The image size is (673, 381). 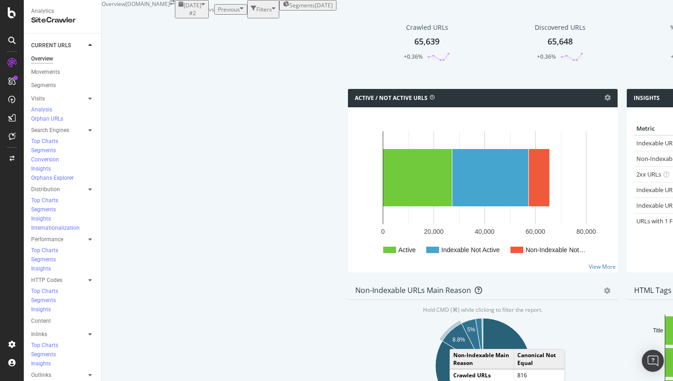 What do you see at coordinates (471, 250) in the screenshot?
I see `text: Indexable Not Active` at bounding box center [471, 250].